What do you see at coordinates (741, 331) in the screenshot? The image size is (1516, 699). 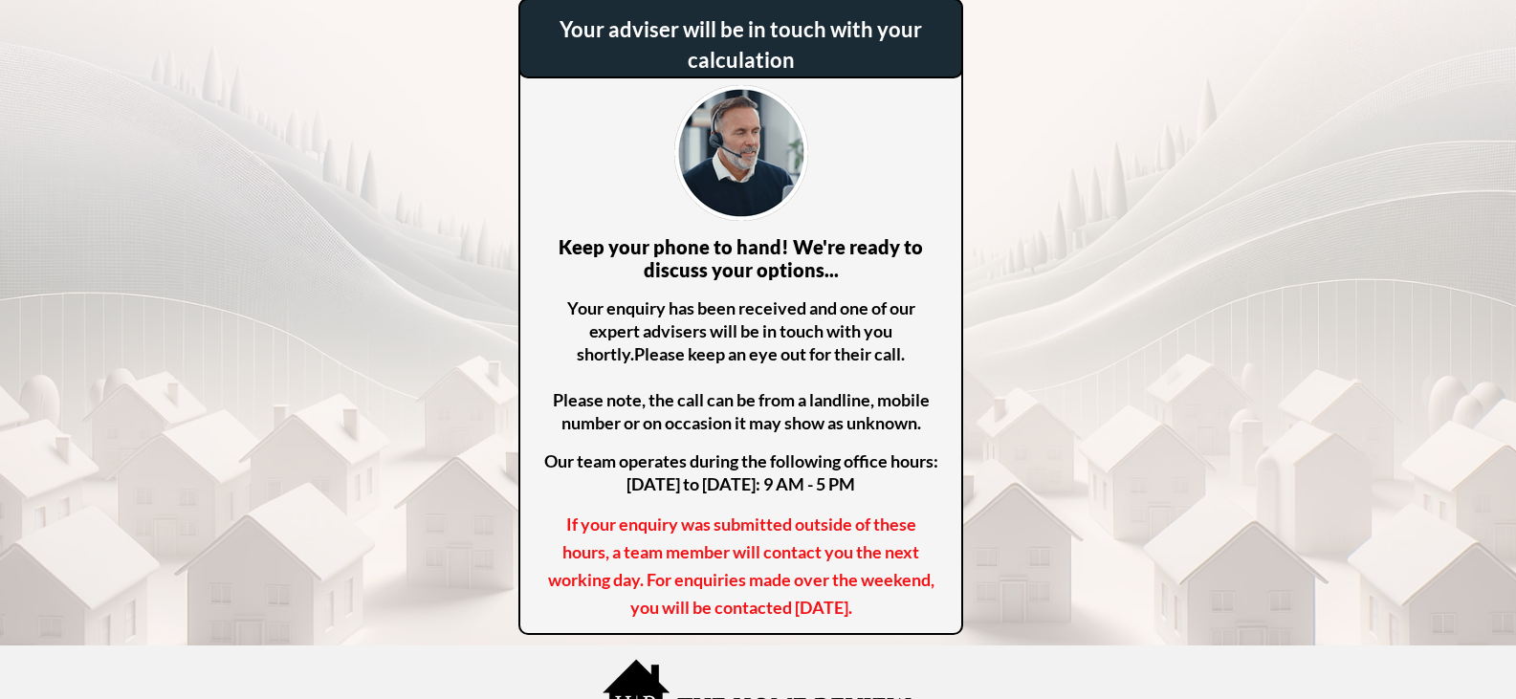 I see `span: Your enquiry has been received and one of our expert advisers will be in touch with you shortly.` at bounding box center [741, 331].